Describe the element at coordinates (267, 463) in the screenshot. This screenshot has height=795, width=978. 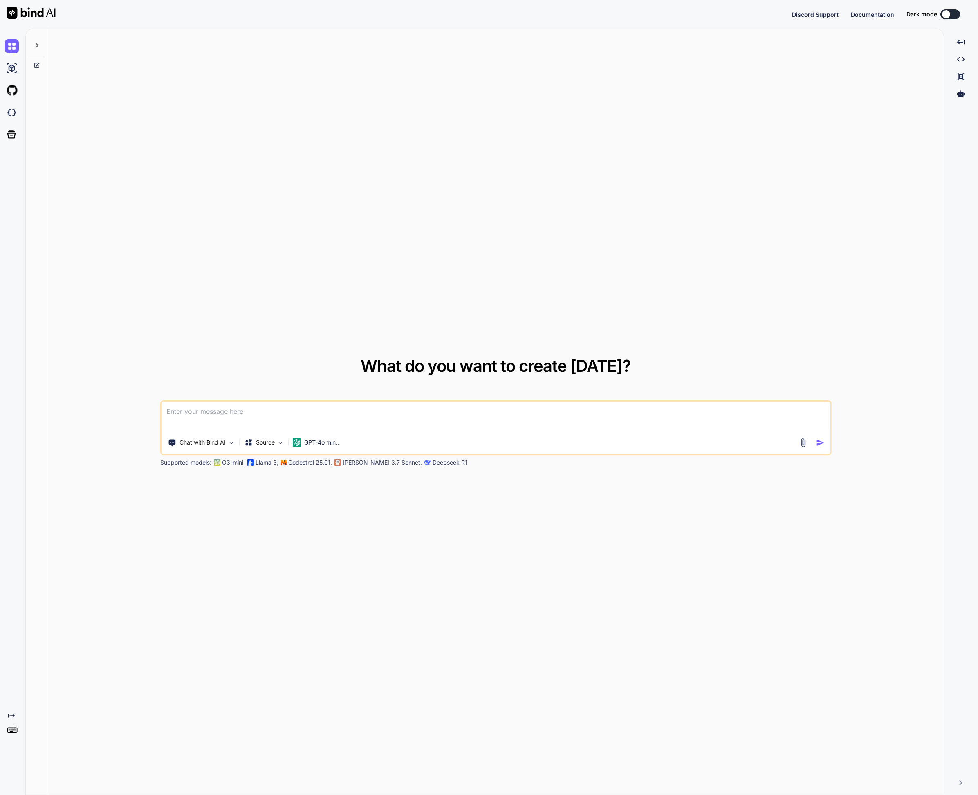
I see `p: Llama 3,` at that location.